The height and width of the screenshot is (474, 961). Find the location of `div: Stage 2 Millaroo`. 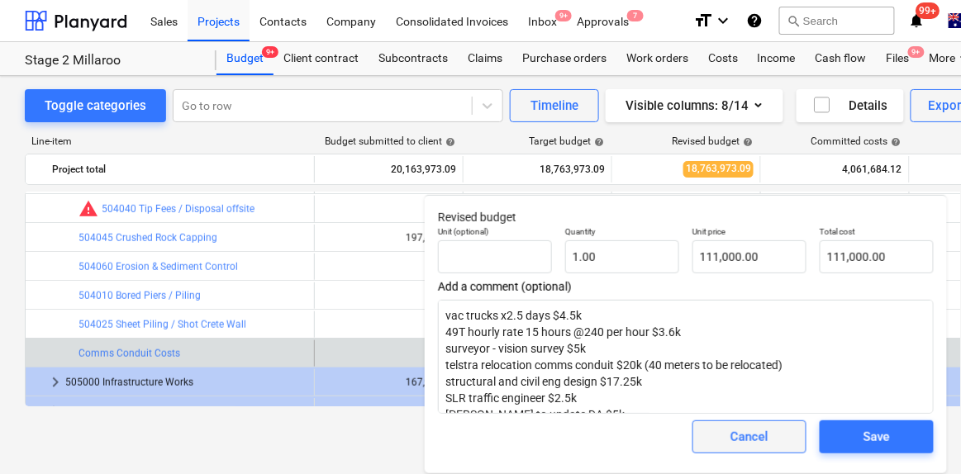

div: Stage 2 Millaroo is located at coordinates (111, 60).